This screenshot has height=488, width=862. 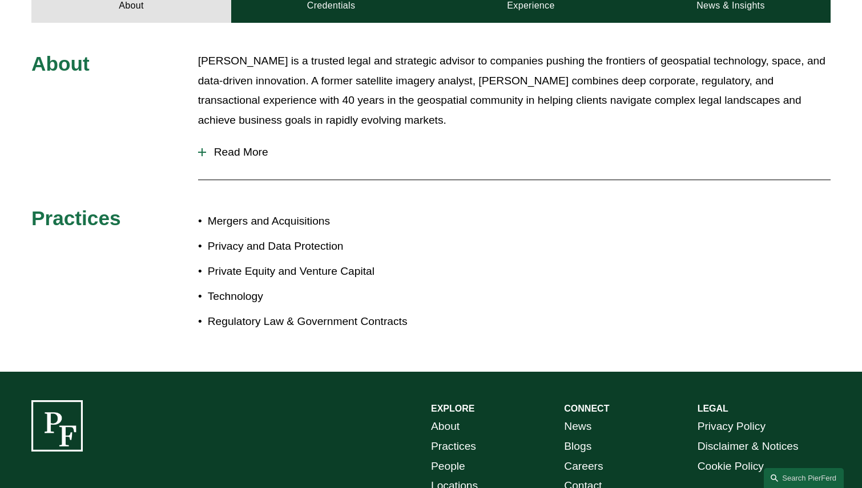 I want to click on a: Careers, so click(x=583, y=467).